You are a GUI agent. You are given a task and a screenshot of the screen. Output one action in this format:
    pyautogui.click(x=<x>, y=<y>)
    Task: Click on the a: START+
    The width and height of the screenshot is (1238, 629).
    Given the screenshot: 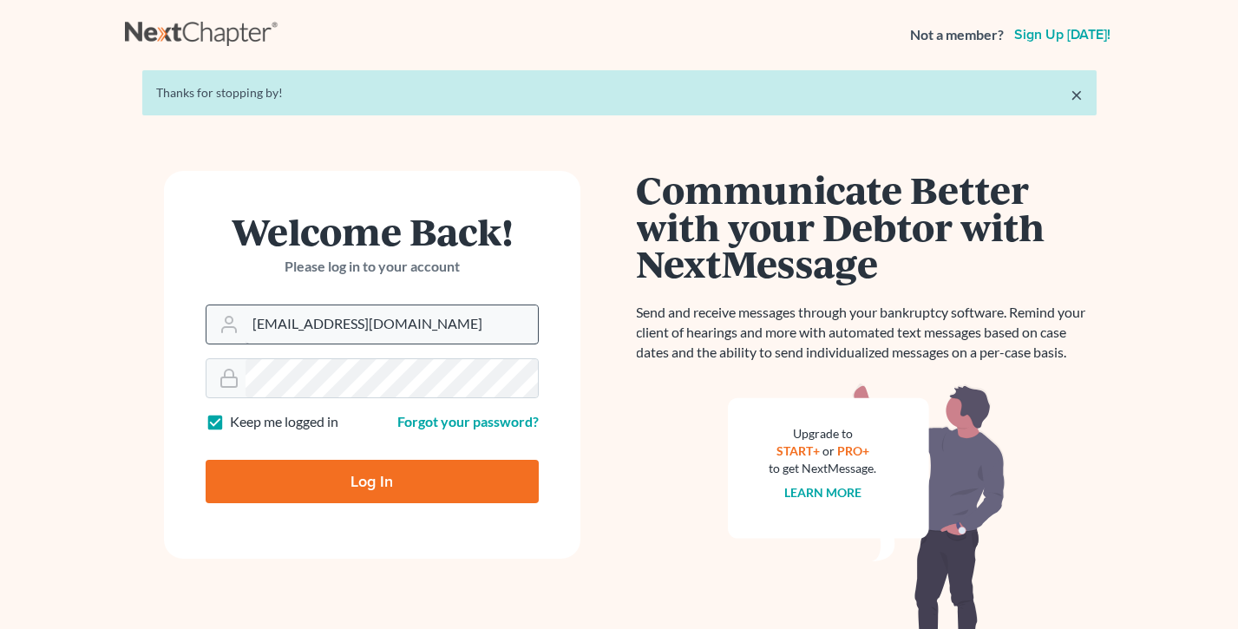 What is the action you would take?
    pyautogui.click(x=798, y=450)
    